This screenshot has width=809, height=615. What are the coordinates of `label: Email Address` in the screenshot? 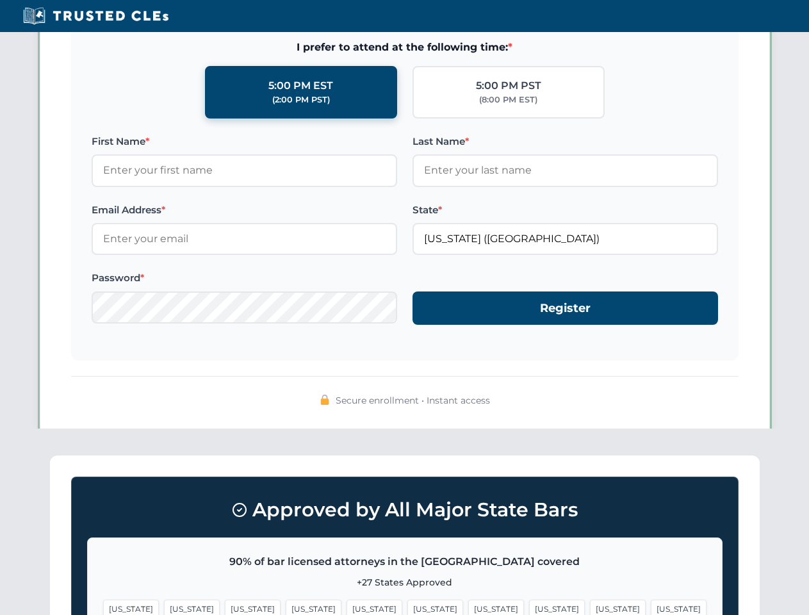 It's located at (244, 210).